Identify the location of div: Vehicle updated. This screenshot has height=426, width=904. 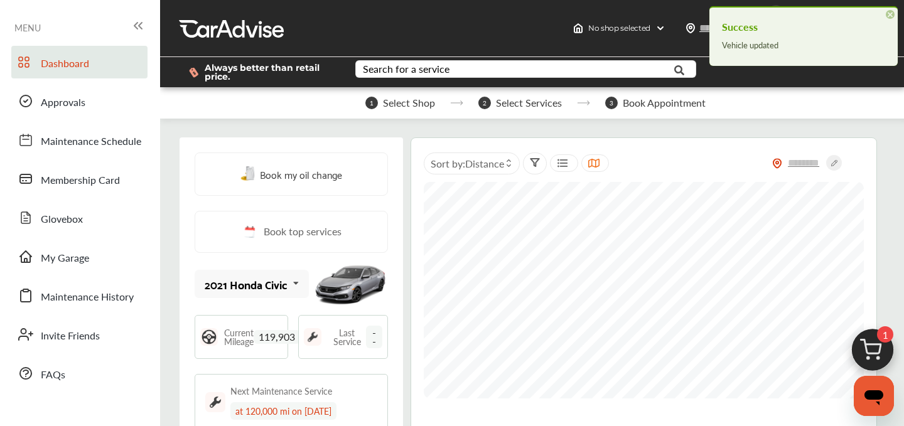
(803, 45).